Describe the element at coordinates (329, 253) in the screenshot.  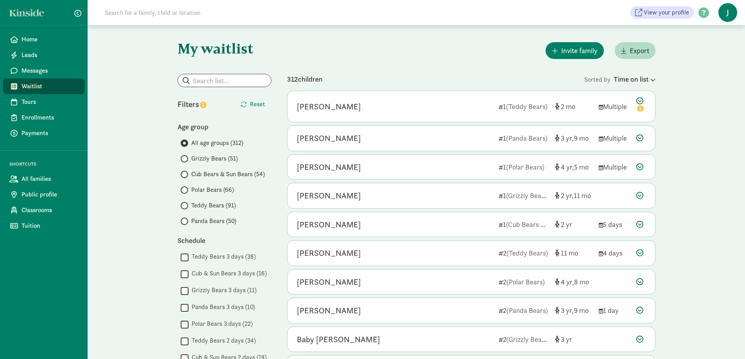
I see `div: Oliver Welch` at that location.